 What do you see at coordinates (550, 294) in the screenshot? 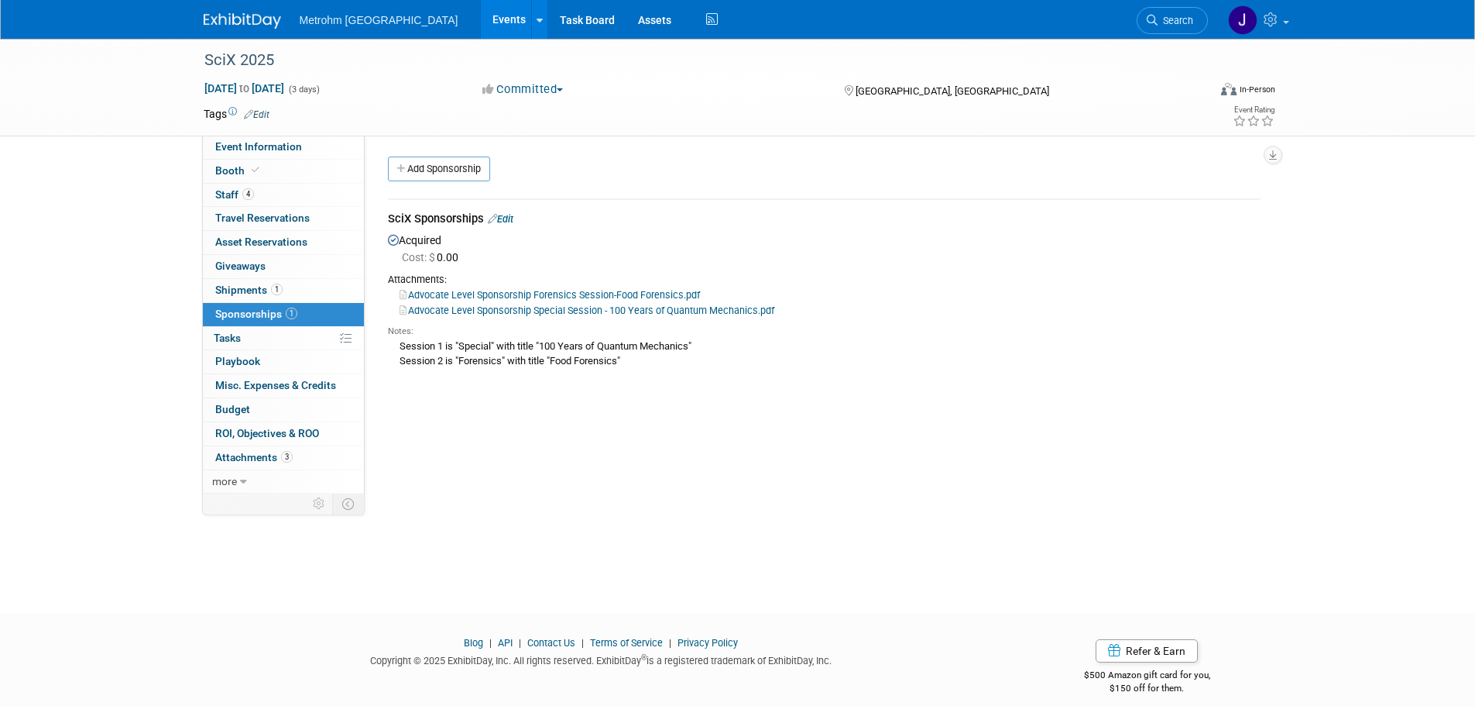
I see `a: Advocate Level Sponsorship Forensics Session-Food Forensics.pdf` at bounding box center [550, 294].